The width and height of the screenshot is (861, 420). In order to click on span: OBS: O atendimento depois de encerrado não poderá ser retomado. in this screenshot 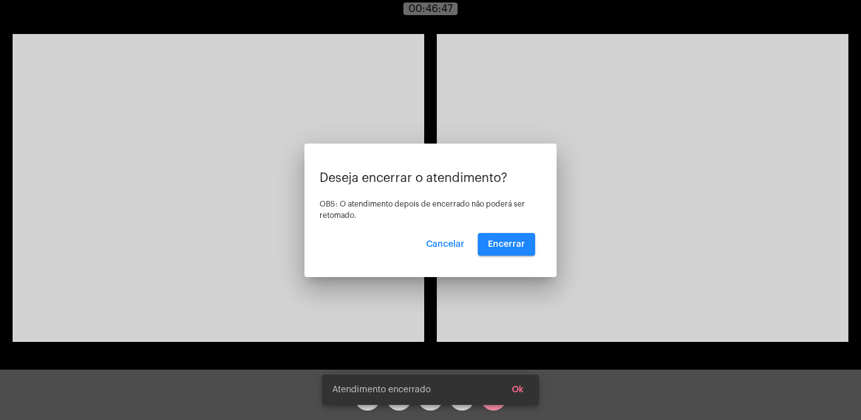, I will do `click(422, 210)`.